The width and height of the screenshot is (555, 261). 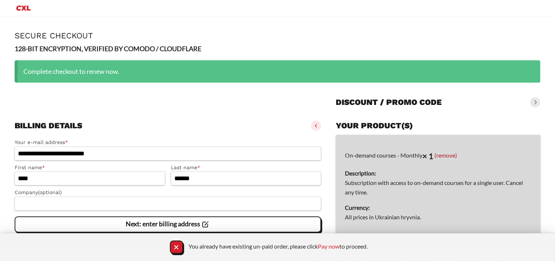 What do you see at coordinates (277, 71) in the screenshot?
I see `div: Complete checkout to renew now.` at bounding box center [277, 71].